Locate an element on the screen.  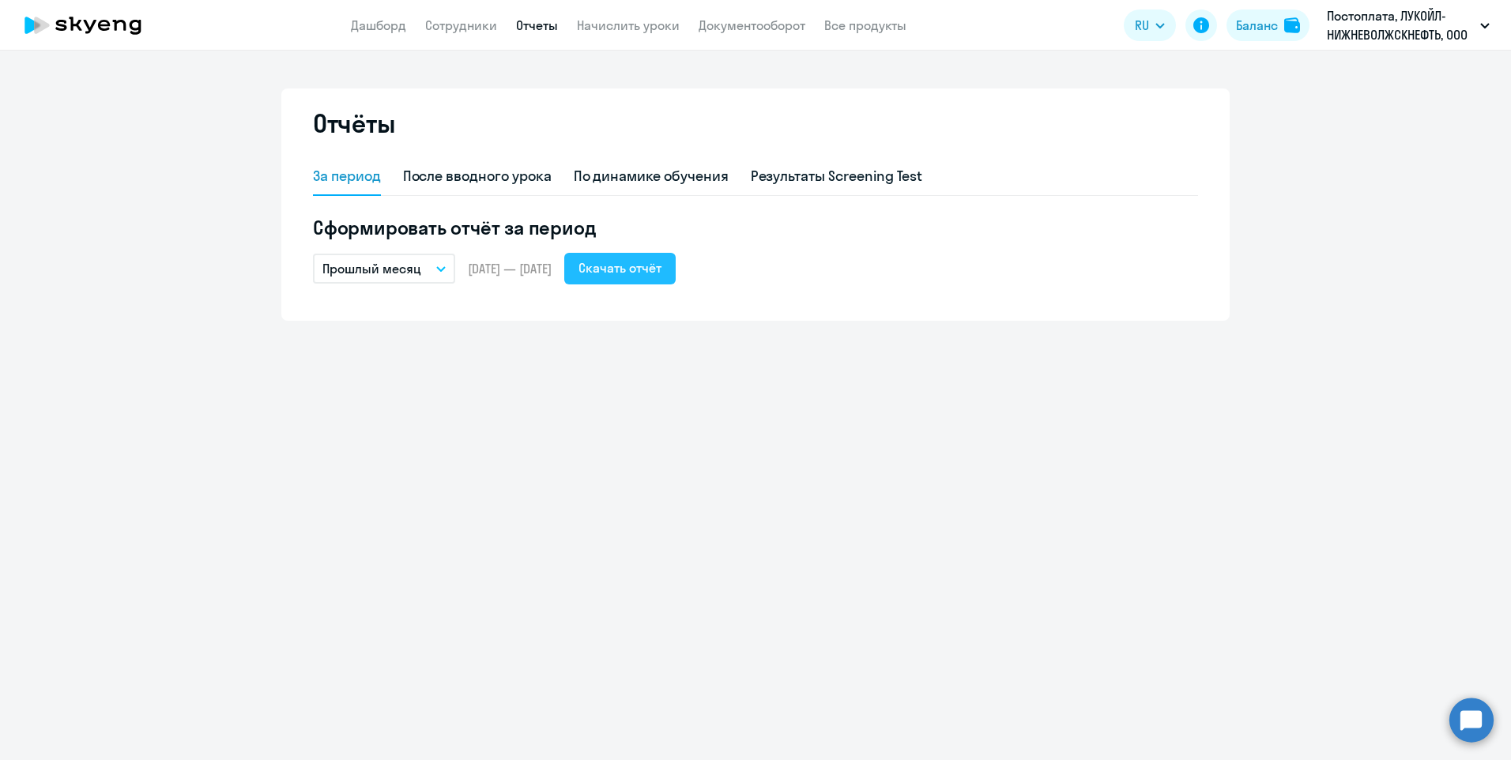
h2: Отчёты is located at coordinates (354, 123).